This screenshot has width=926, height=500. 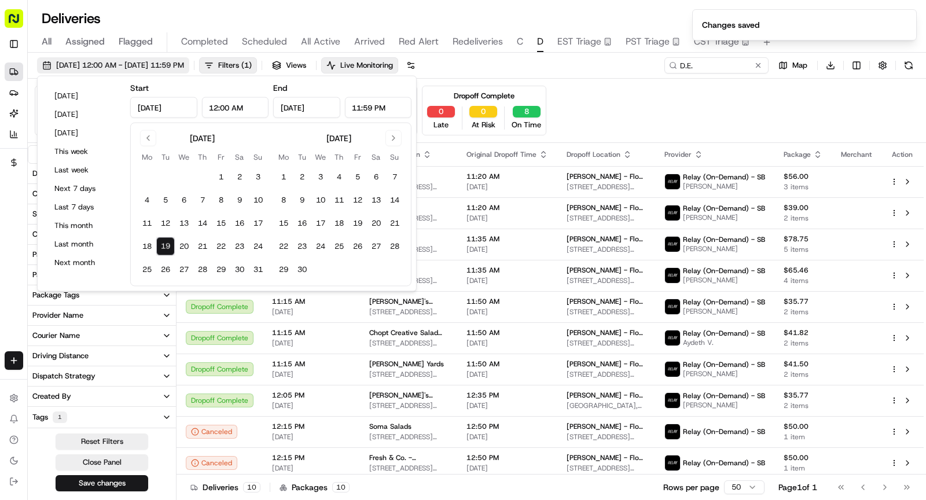 I want to click on span: All, so click(x=46, y=42).